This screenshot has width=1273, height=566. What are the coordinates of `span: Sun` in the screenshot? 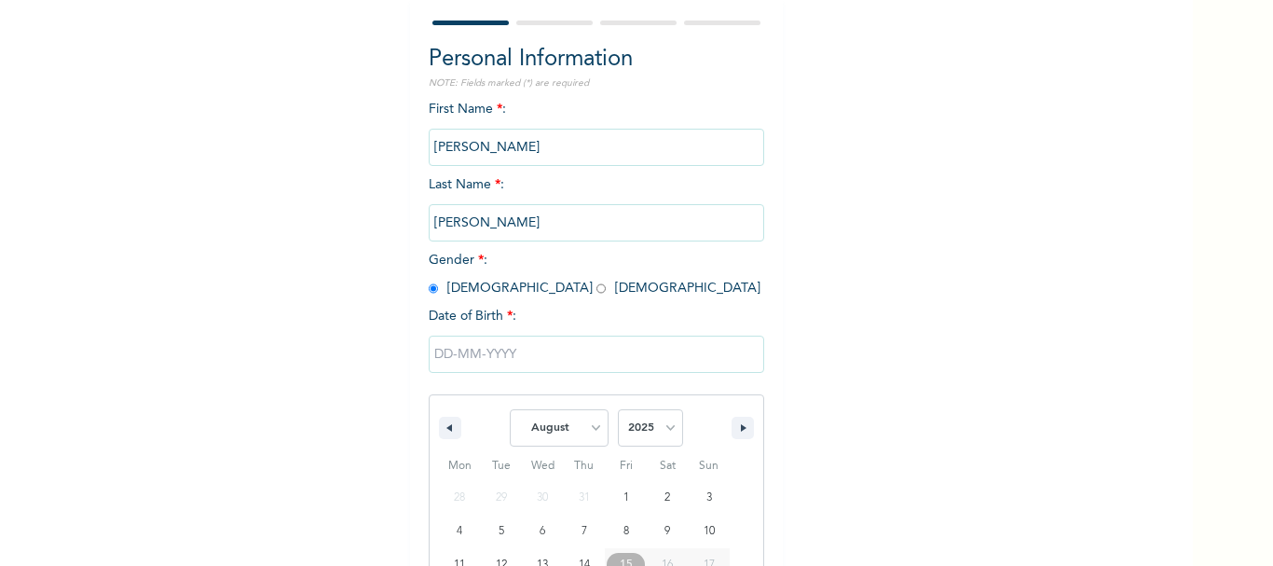 It's located at (708, 466).